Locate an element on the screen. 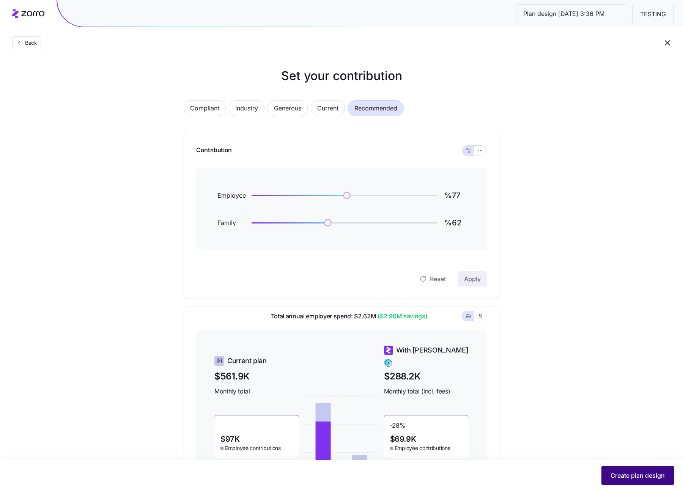  span: Total annual employer spend: $2.62M is located at coordinates (346, 316).